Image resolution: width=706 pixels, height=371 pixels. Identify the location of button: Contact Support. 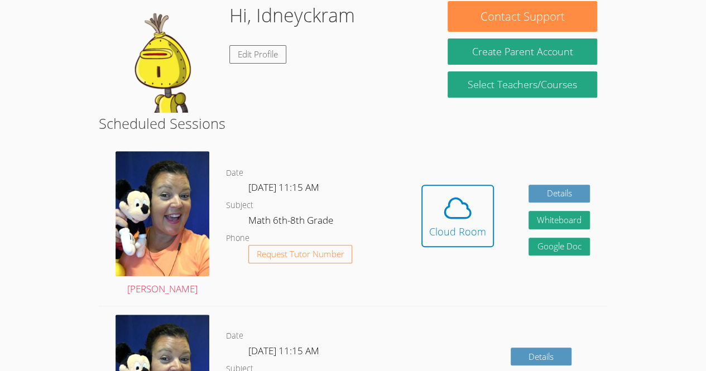
(522, 16).